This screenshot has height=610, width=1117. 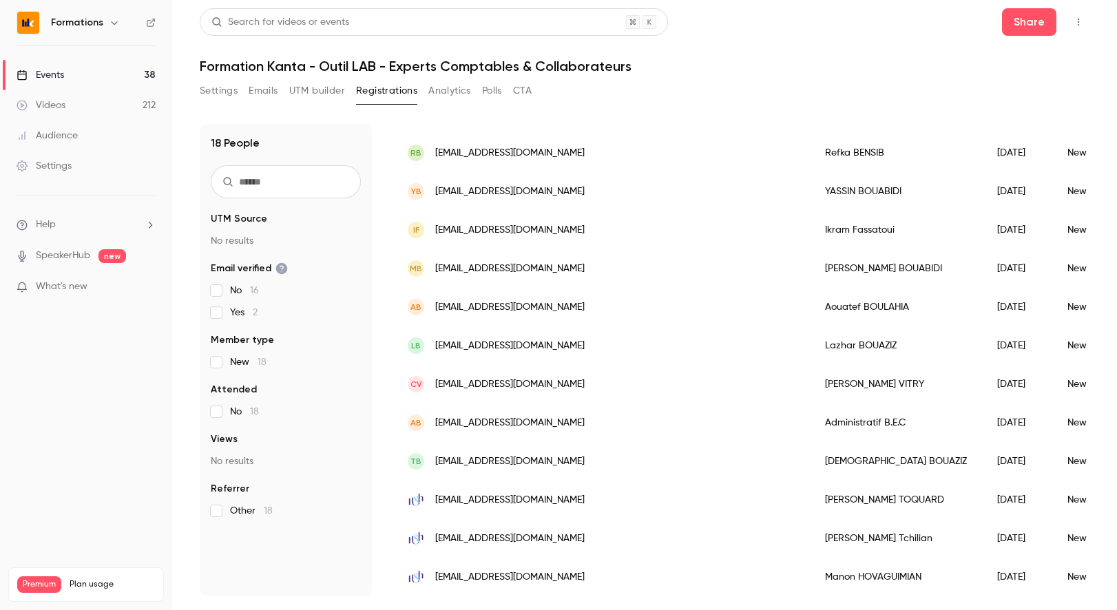 What do you see at coordinates (897, 191) in the screenshot?
I see `div: YASSIN BOUABIDI` at bounding box center [897, 191].